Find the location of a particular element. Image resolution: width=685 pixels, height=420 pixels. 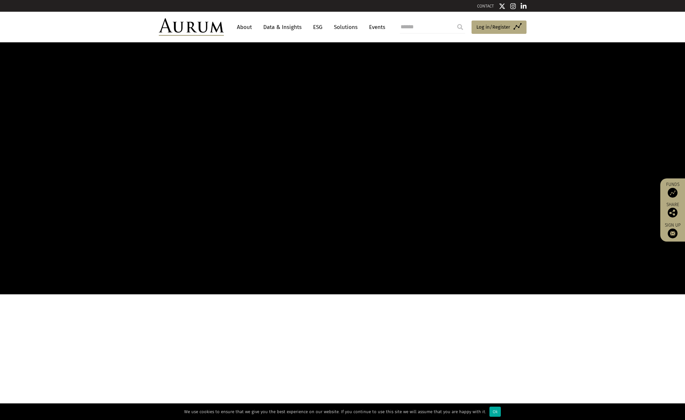

div: Ok is located at coordinates (495, 411).